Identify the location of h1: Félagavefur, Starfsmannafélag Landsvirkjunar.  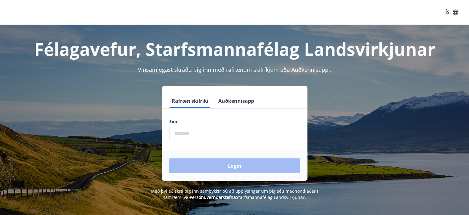
(235, 49).